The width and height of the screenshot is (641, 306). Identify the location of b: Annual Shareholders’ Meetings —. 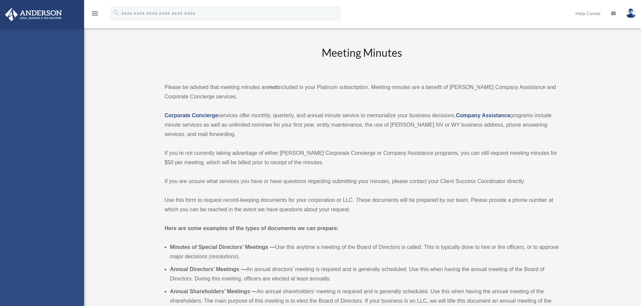
(213, 292).